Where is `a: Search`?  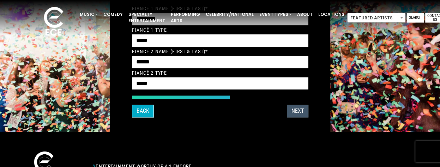 a: Search is located at coordinates (416, 18).